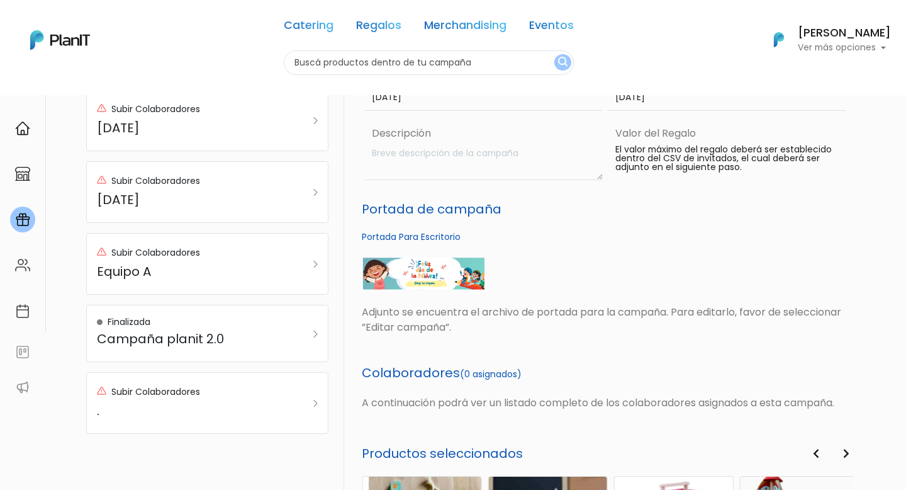  I want to click on label: Valor del Regalo, so click(656, 133).